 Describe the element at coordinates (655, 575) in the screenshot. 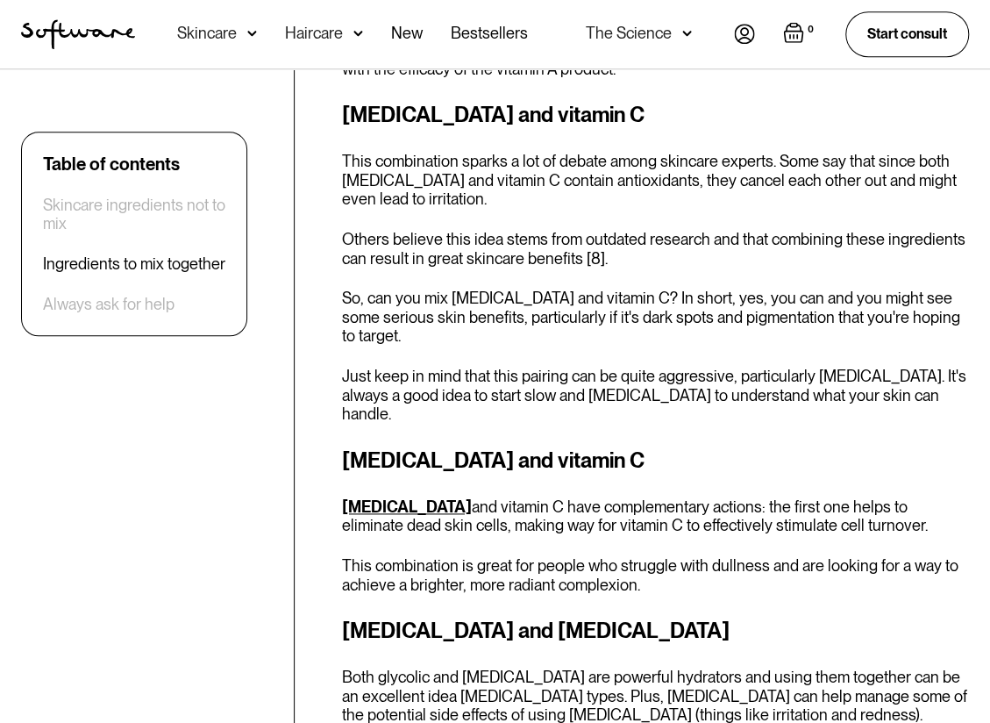

I see `p: This combination is great for people who struggle with dullness and are looking for a way to achi...` at that location.